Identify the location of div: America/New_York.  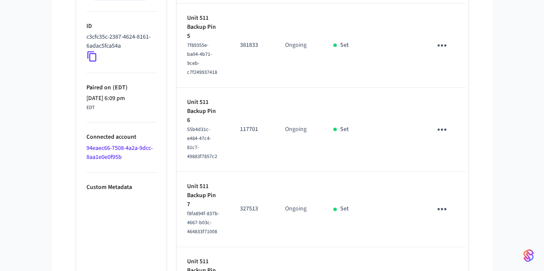
(106, 103).